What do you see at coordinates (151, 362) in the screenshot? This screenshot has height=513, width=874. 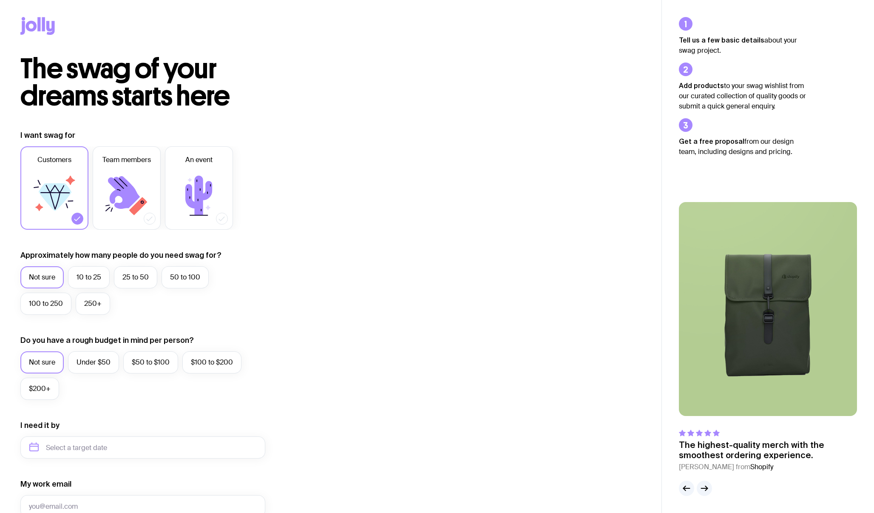 I see `label: $50 to $100` at bounding box center [151, 362].